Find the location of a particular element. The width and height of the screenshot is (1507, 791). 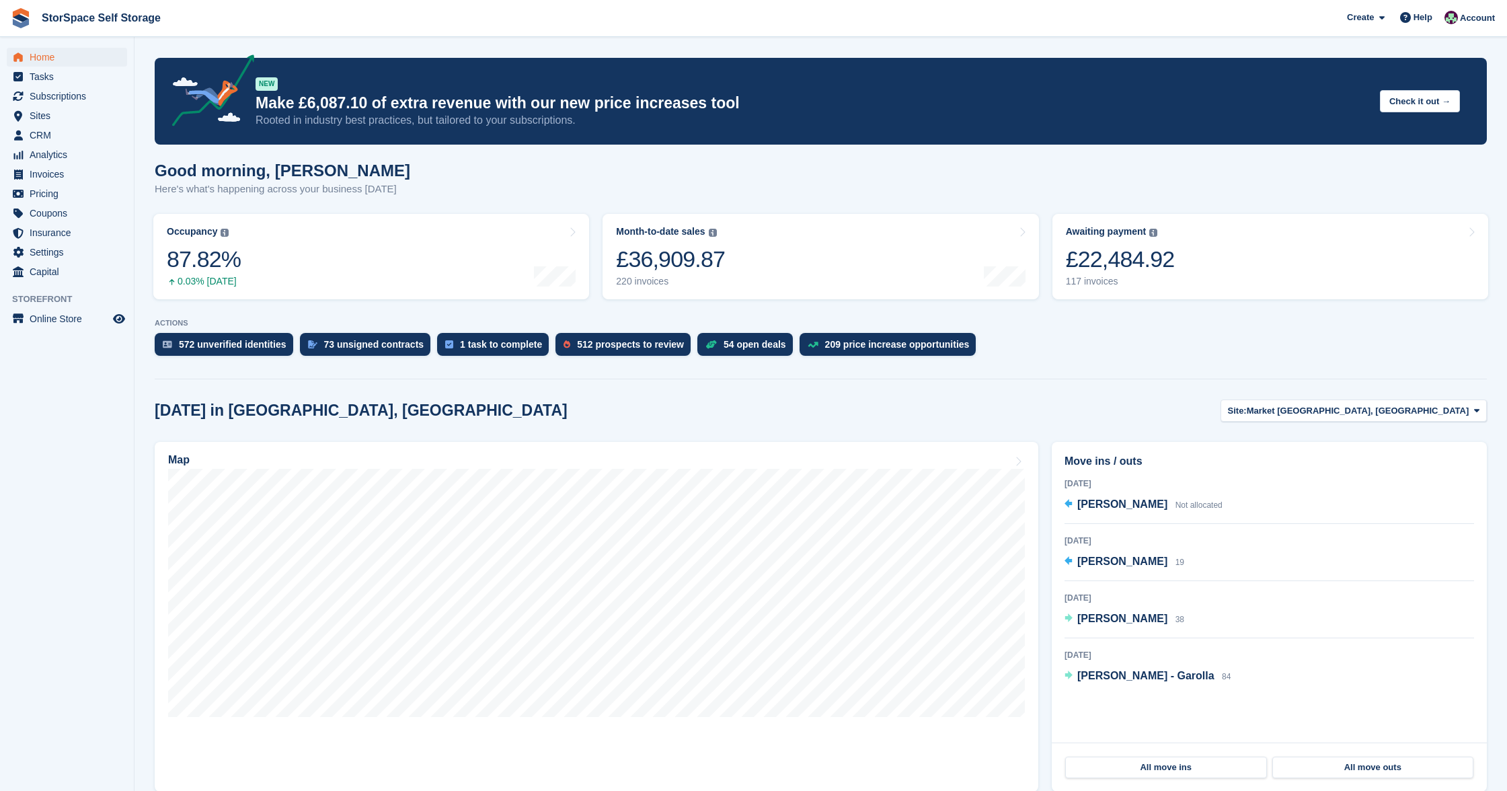

div: 87.82% is located at coordinates (204, 259).